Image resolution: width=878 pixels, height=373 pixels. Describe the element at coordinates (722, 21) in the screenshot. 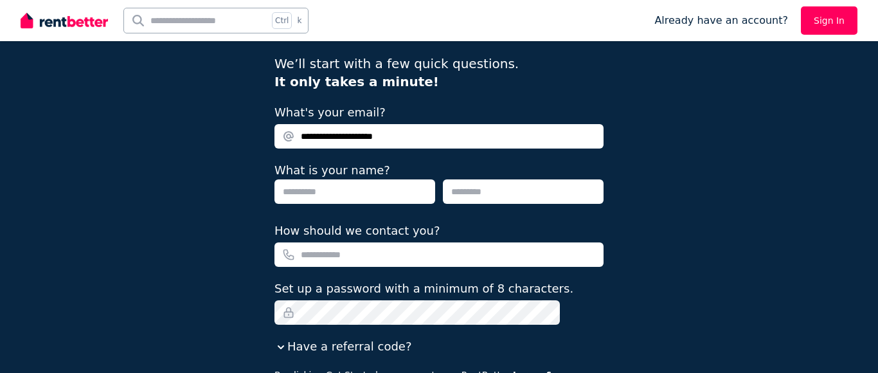

I see `span: Already have an account?` at that location.